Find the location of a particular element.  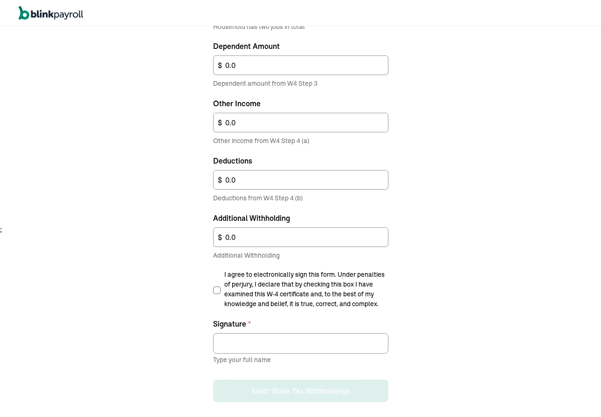

label: Additional Withholding is located at coordinates (301, 218).